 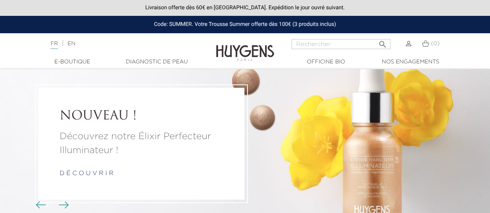 What do you see at coordinates (435, 44) in the screenshot?
I see `span: (0)` at bounding box center [435, 44].